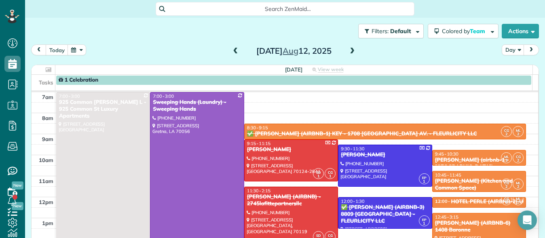 The height and width of the screenshot is (238, 545). Describe the element at coordinates (331, 70) in the screenshot. I see `span: View week` at that location.